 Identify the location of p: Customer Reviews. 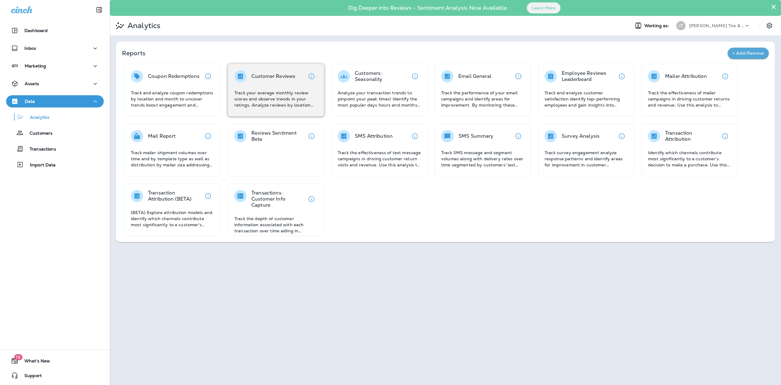
(273, 76).